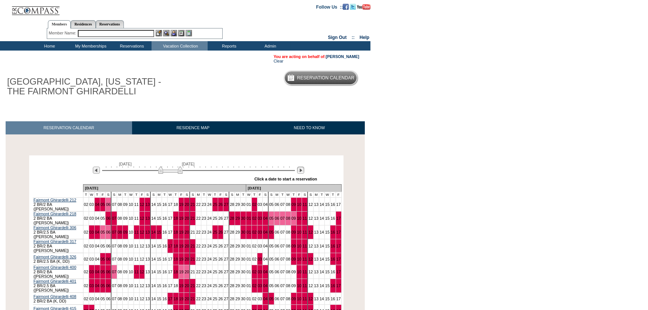 This screenshot has width=648, height=310. I want to click on a: Fairmont Ghirardelli 400, so click(55, 267).